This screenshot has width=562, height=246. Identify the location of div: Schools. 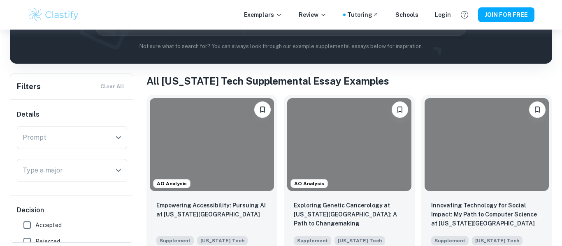
(407, 15).